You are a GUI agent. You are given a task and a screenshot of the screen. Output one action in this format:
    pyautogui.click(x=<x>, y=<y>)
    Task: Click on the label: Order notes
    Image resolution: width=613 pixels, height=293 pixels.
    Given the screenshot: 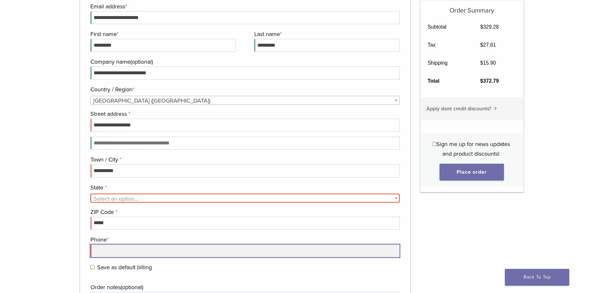 What is the action you would take?
    pyautogui.click(x=244, y=287)
    